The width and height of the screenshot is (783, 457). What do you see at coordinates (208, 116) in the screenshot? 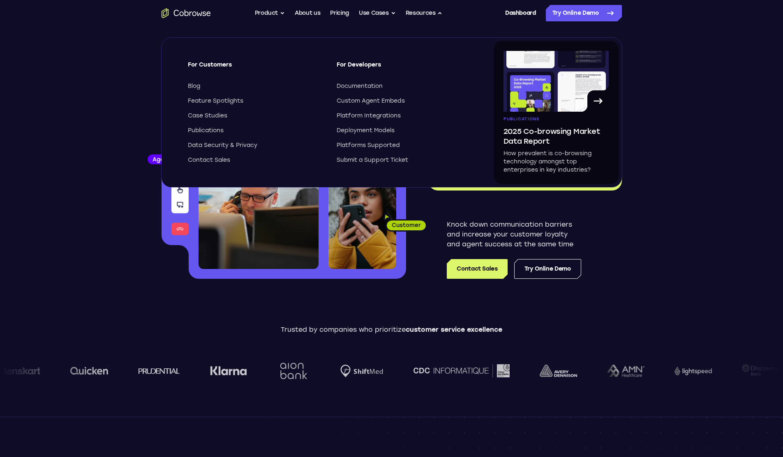
I see `span: Case Studies` at bounding box center [208, 116].